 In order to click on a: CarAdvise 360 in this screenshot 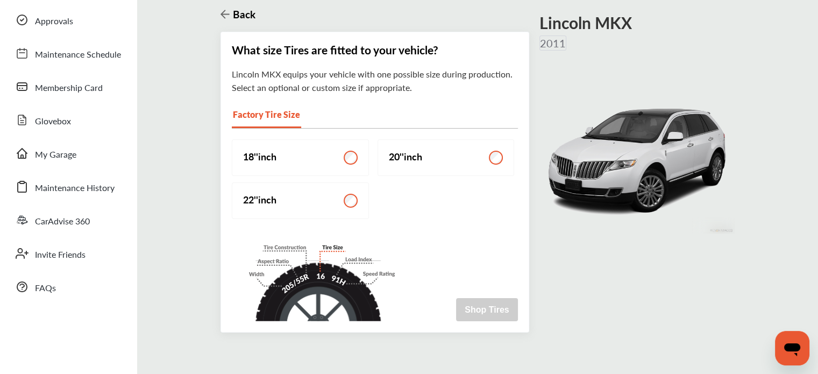, I will do `click(68, 220)`.